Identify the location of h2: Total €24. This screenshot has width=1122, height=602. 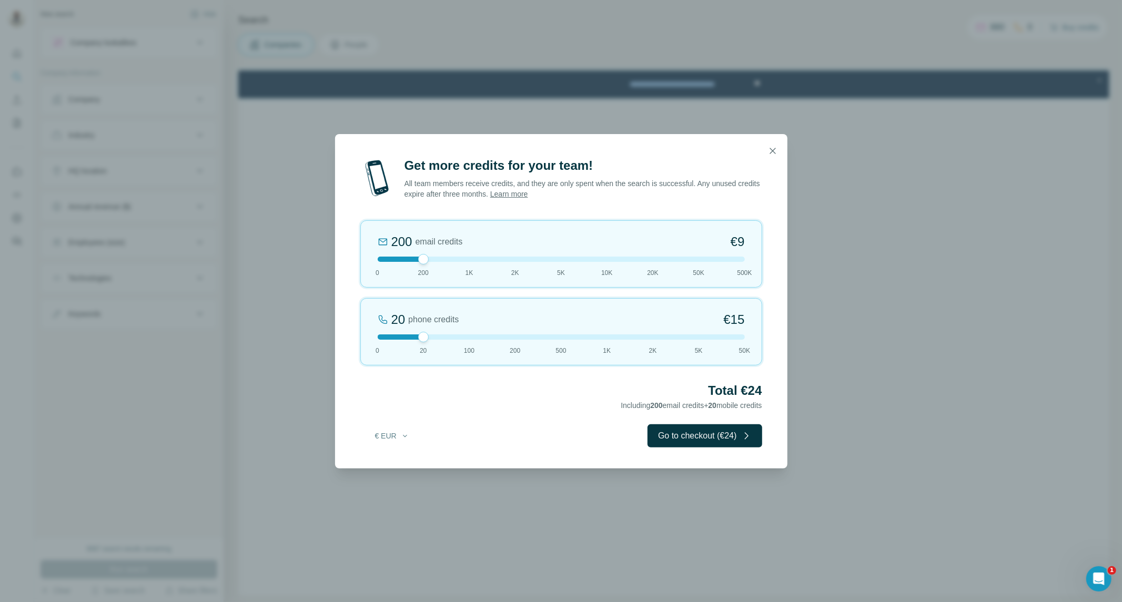
(561, 391).